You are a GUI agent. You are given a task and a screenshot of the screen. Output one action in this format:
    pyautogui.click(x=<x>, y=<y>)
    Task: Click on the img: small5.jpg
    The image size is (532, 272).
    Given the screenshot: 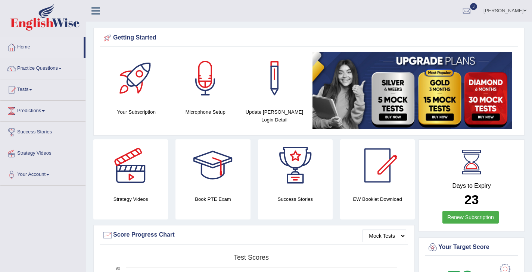 What is the action you would take?
    pyautogui.click(x=412, y=91)
    